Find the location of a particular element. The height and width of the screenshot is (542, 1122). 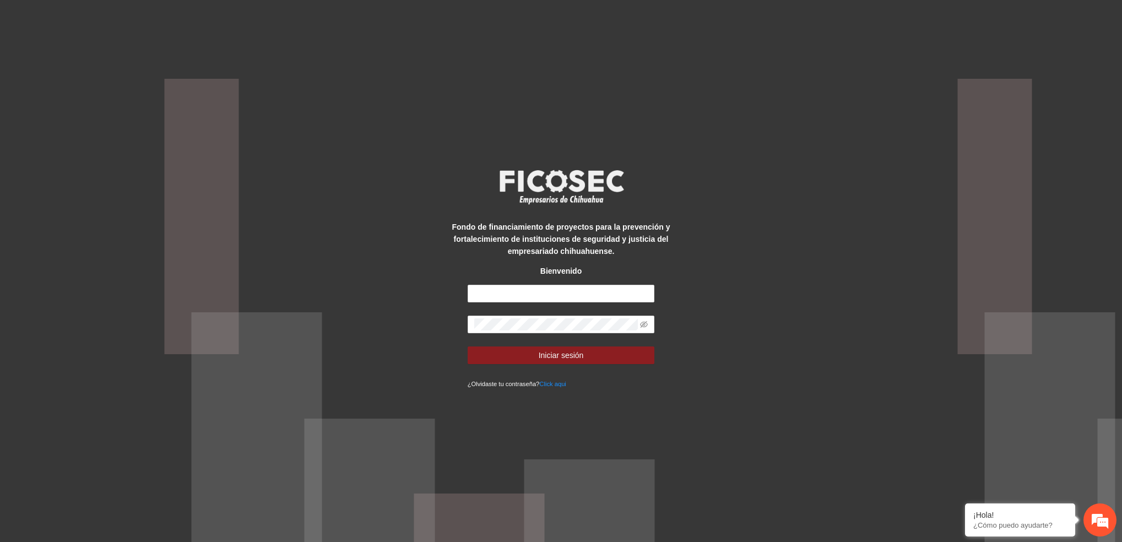

a: Click aqui is located at coordinates (552, 384).